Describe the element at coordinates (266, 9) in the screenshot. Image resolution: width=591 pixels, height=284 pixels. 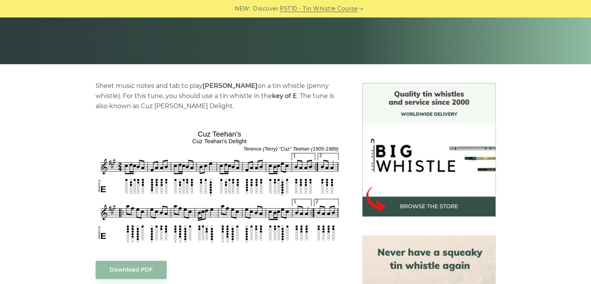
I see `span: Discover` at that location.